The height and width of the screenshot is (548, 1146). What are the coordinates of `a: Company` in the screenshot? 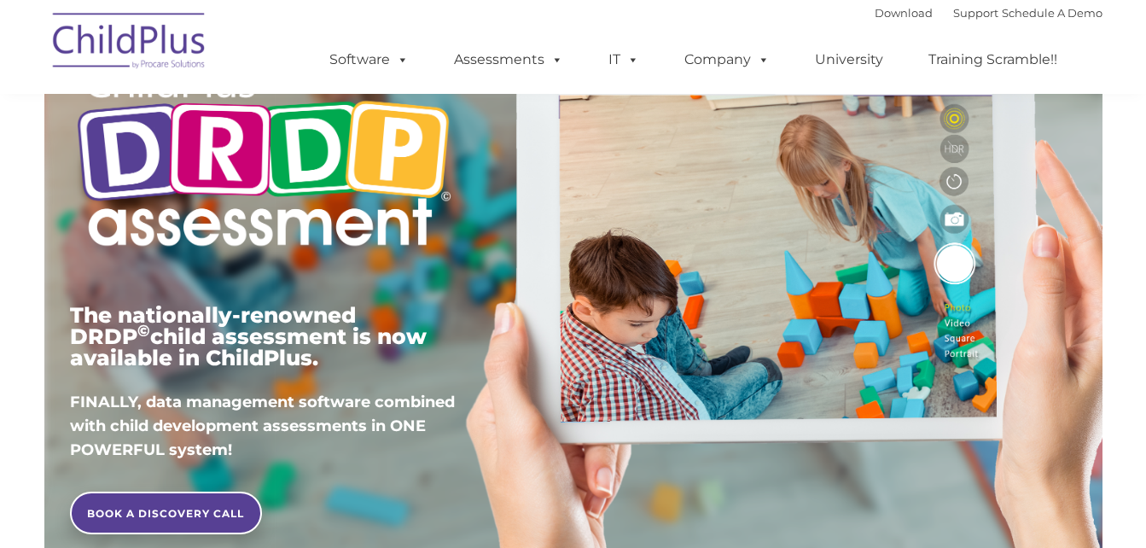 It's located at (727, 60).